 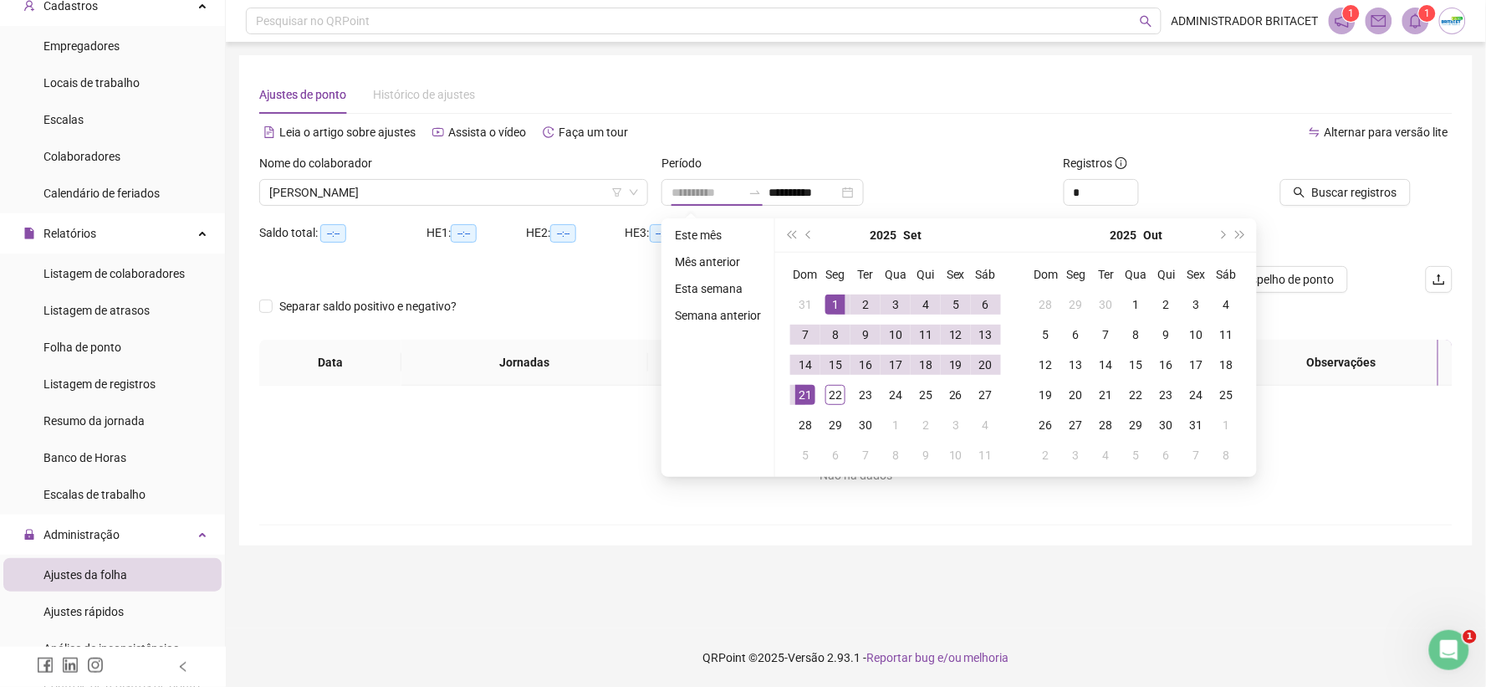 I want to click on div: 27, so click(x=1076, y=425).